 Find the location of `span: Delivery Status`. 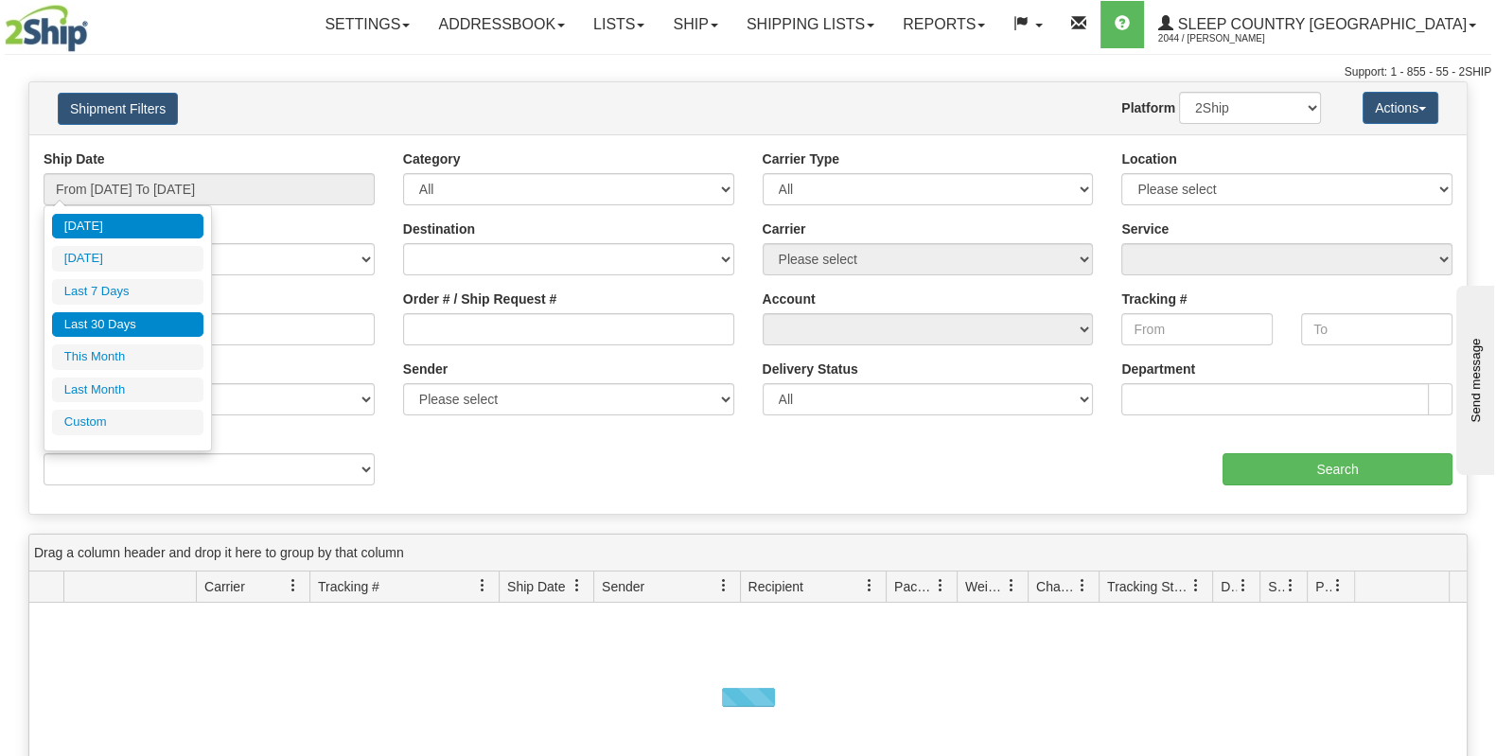

span: Delivery Status is located at coordinates (1228, 587).